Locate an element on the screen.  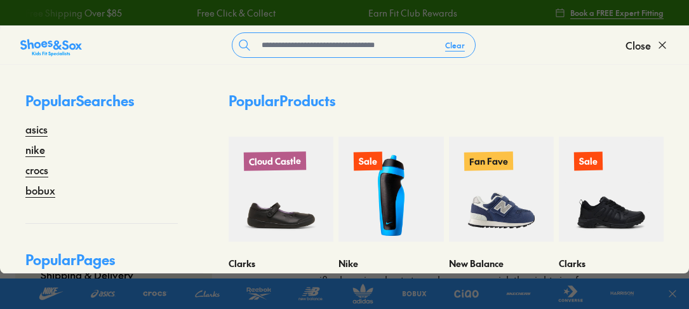
span: Book a FREE Expert Fitting is located at coordinates (617, 13).